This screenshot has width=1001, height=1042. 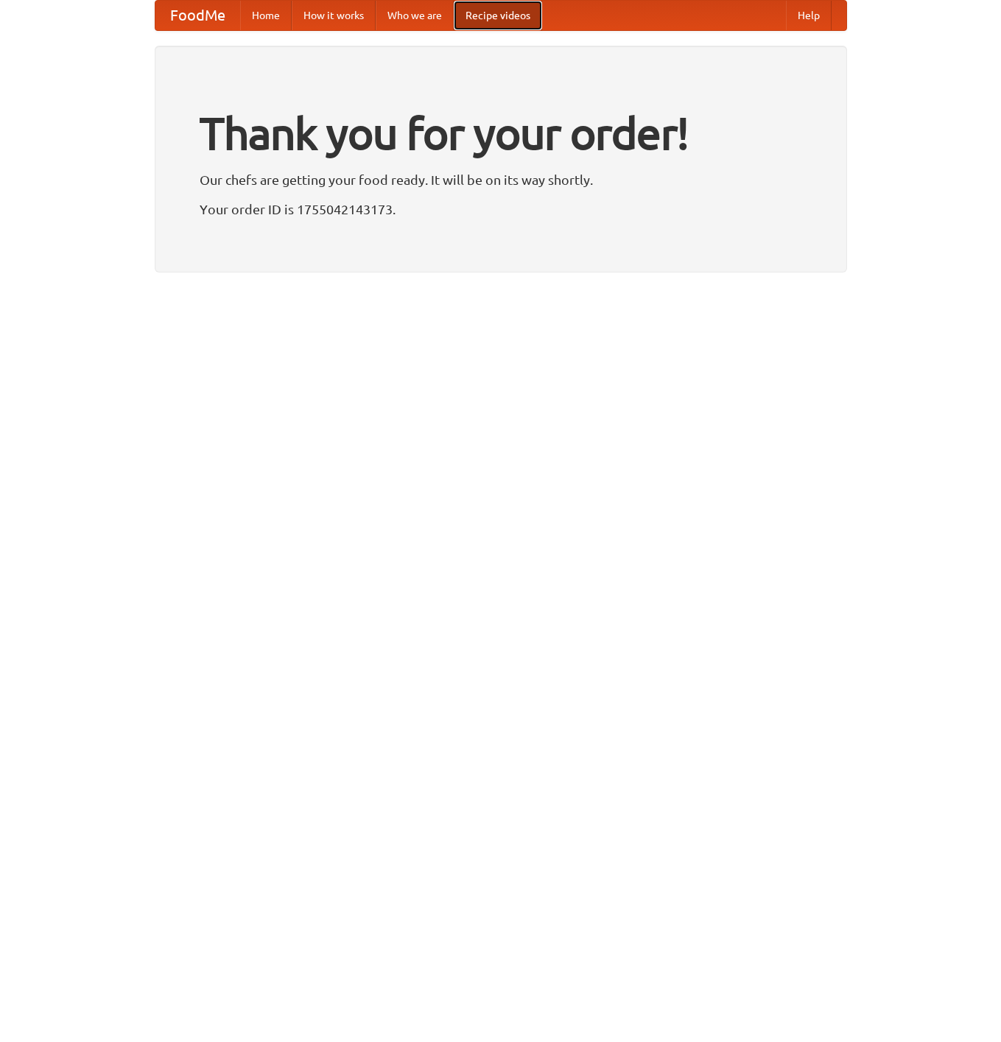 What do you see at coordinates (501, 209) in the screenshot?
I see `p: Your order ID is 1755042143173.` at bounding box center [501, 209].